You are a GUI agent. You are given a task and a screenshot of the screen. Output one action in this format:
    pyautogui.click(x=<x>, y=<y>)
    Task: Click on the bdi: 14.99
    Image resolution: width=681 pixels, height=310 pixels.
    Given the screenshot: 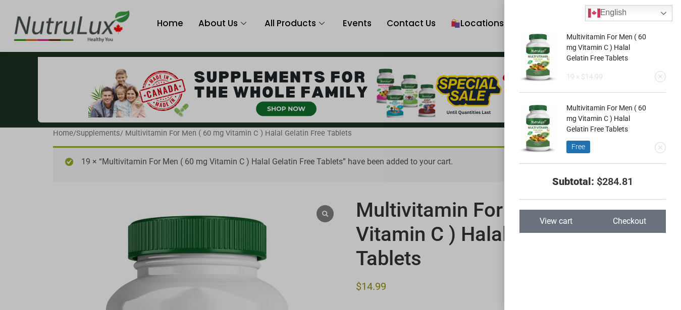 What is the action you would take?
    pyautogui.click(x=592, y=77)
    